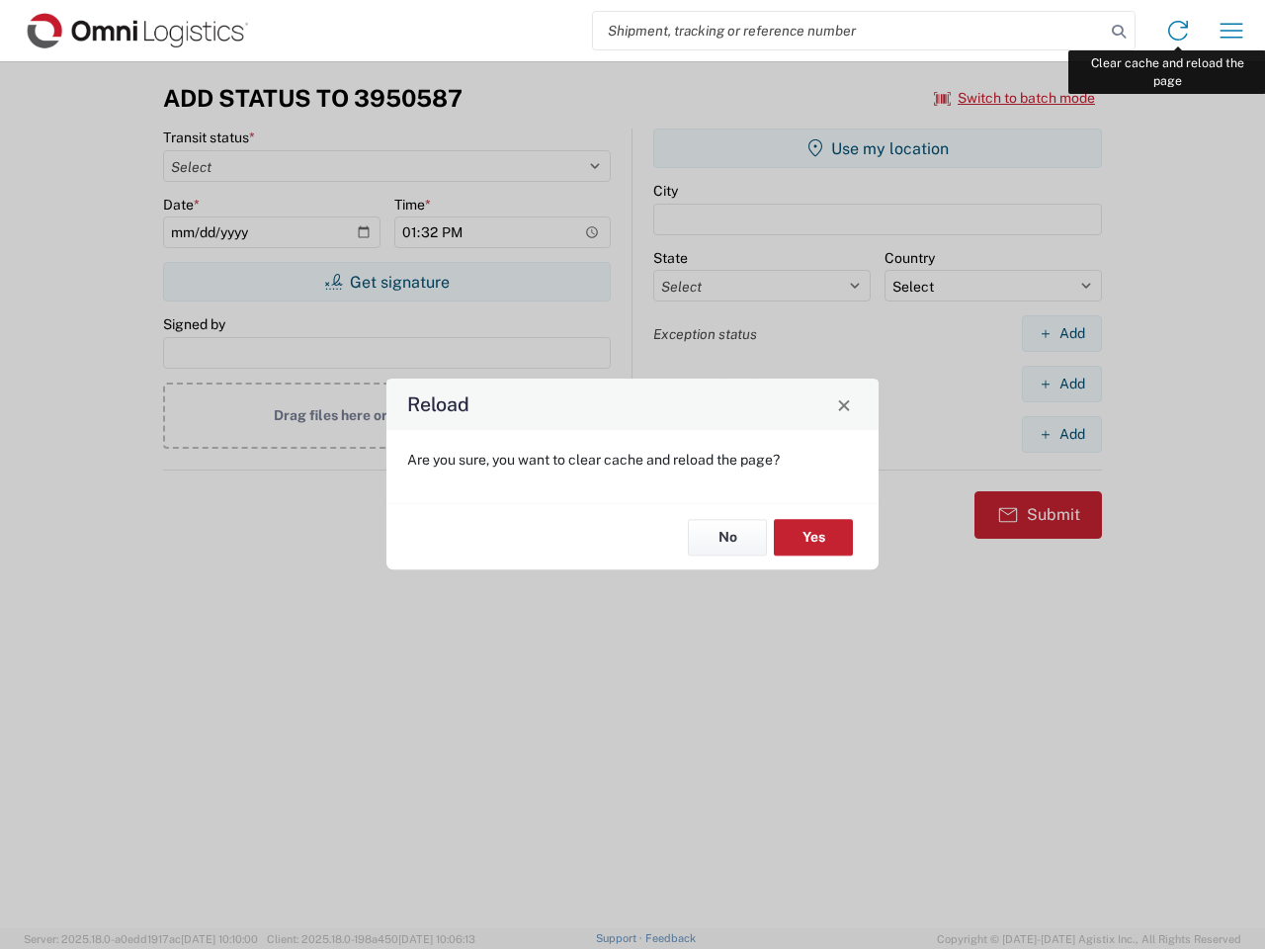 The image size is (1265, 949). I want to click on button: Yes, so click(813, 537).